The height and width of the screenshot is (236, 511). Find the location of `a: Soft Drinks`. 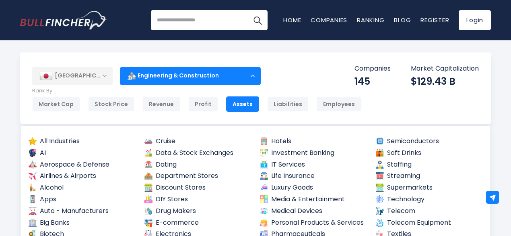

a: Soft Drinks is located at coordinates (430, 153).